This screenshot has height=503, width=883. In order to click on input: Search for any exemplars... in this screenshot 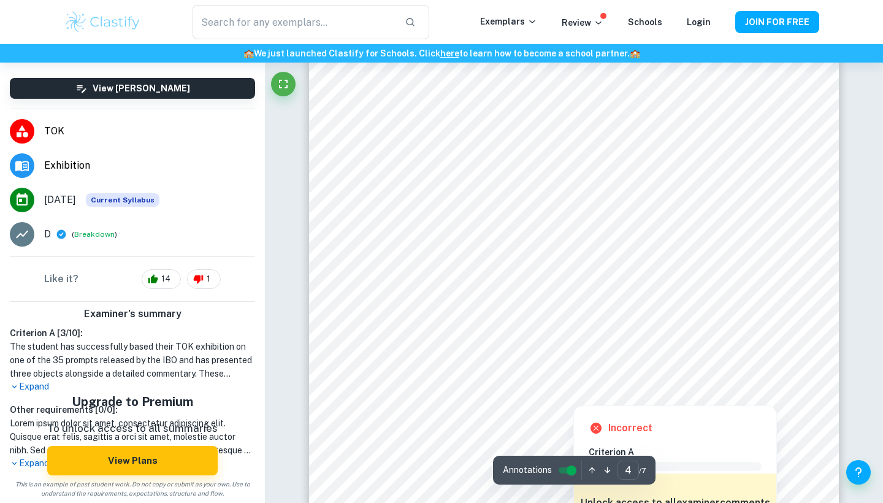, I will do `click(294, 22)`.